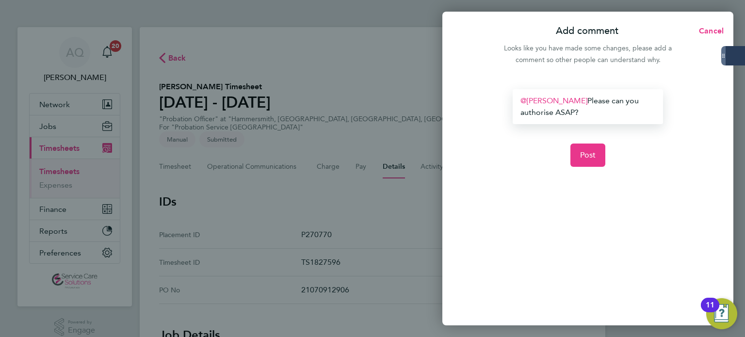  Describe the element at coordinates (709, 31) in the screenshot. I see `span: Cancel` at that location.